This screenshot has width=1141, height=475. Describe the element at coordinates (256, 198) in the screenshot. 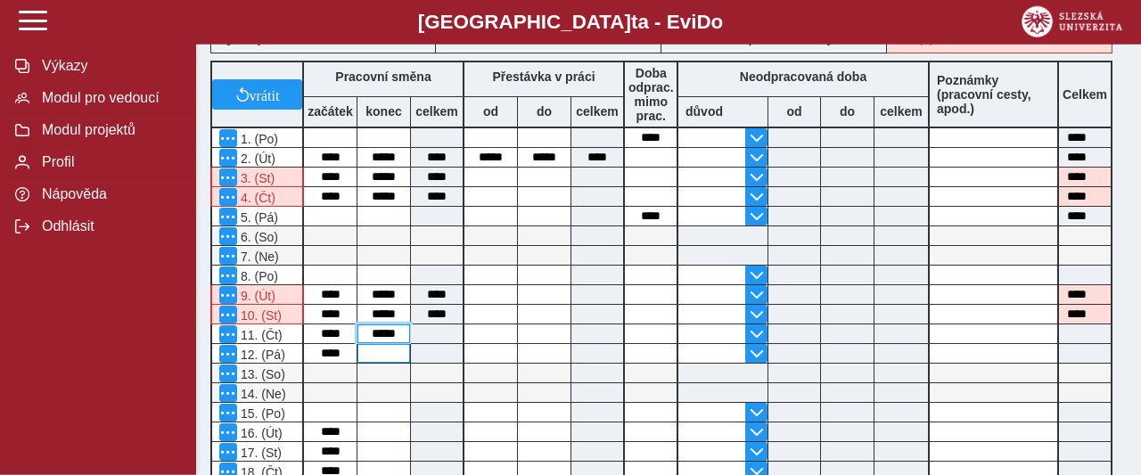

I see `span: 4. (Čt)` at that location.